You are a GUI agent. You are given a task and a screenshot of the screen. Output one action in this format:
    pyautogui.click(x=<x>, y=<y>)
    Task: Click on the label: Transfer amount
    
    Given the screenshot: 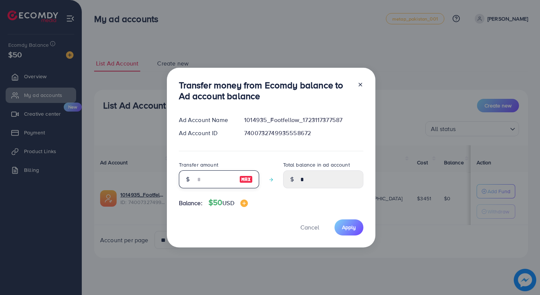 What is the action you would take?
    pyautogui.click(x=198, y=165)
    